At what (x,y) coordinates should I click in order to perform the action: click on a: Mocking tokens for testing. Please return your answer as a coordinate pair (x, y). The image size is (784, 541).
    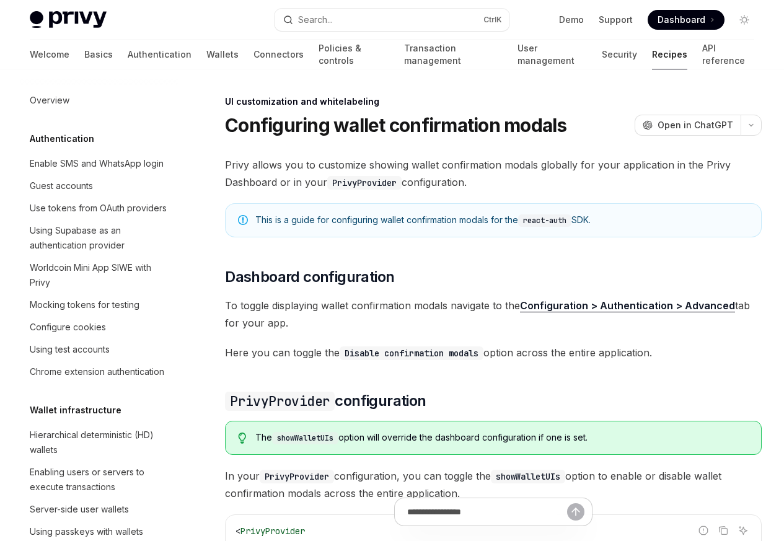
    Looking at the image, I should click on (99, 305).